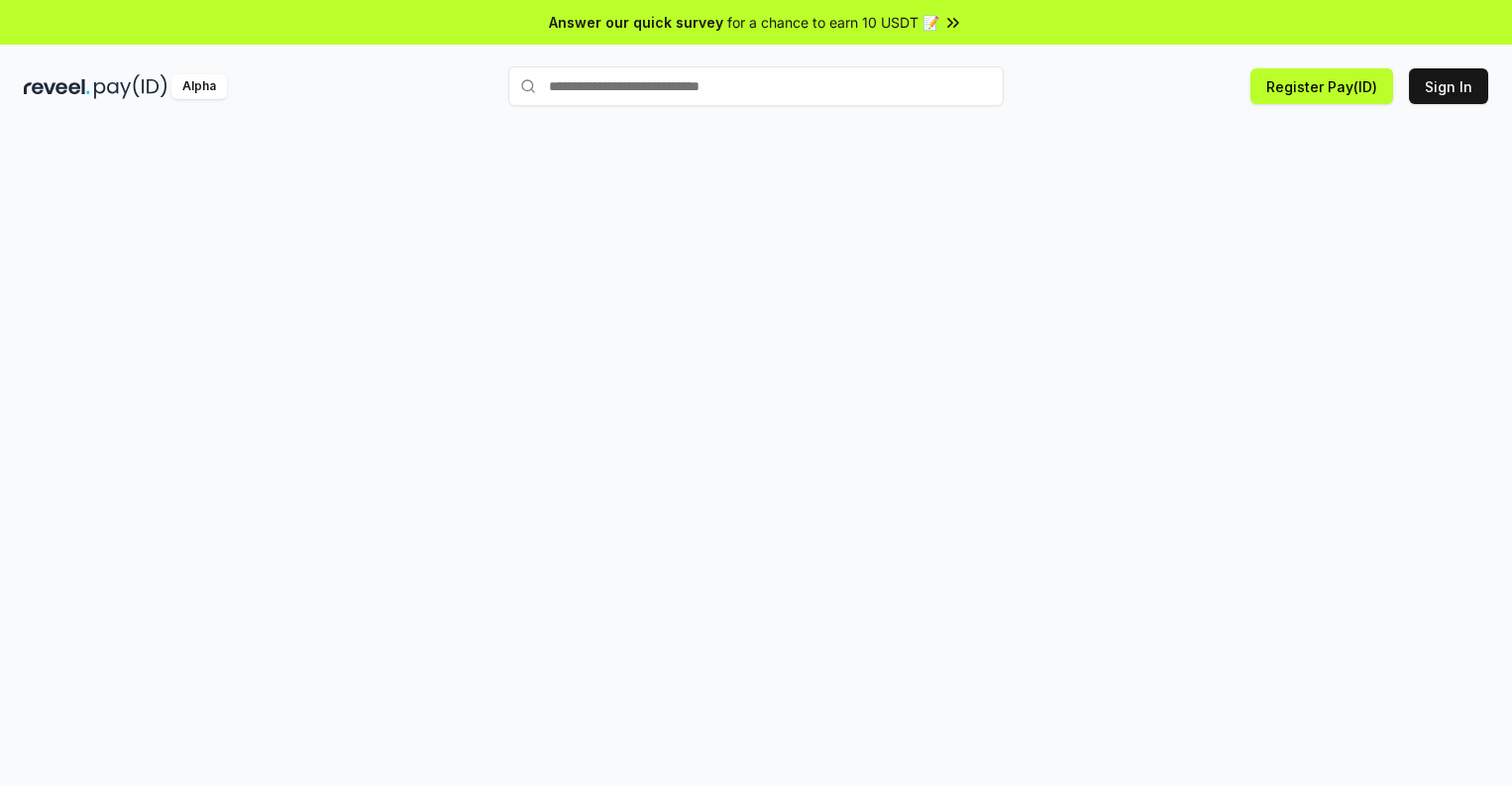 The image size is (1512, 786). Describe the element at coordinates (199, 87) in the screenshot. I see `div: Alpha` at that location.